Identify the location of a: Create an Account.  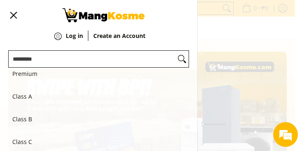
(119, 42).